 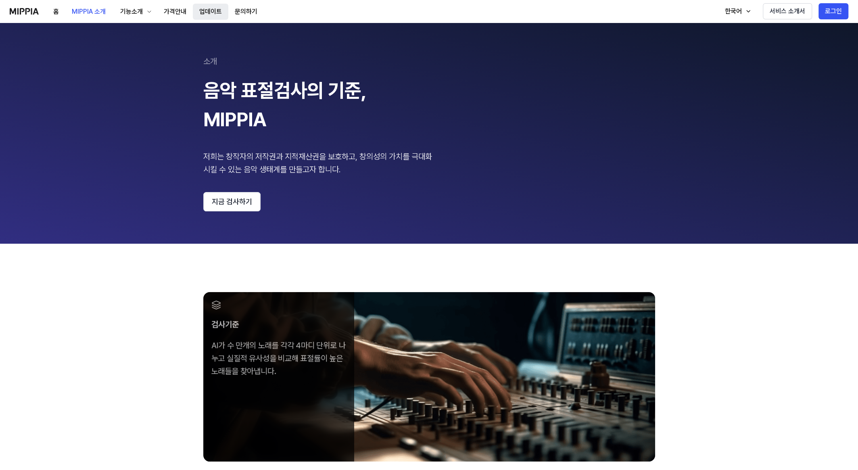 What do you see at coordinates (320, 105) in the screenshot?
I see `div: 음악 표절검사의 기준, MIPPIA` at bounding box center [320, 105].